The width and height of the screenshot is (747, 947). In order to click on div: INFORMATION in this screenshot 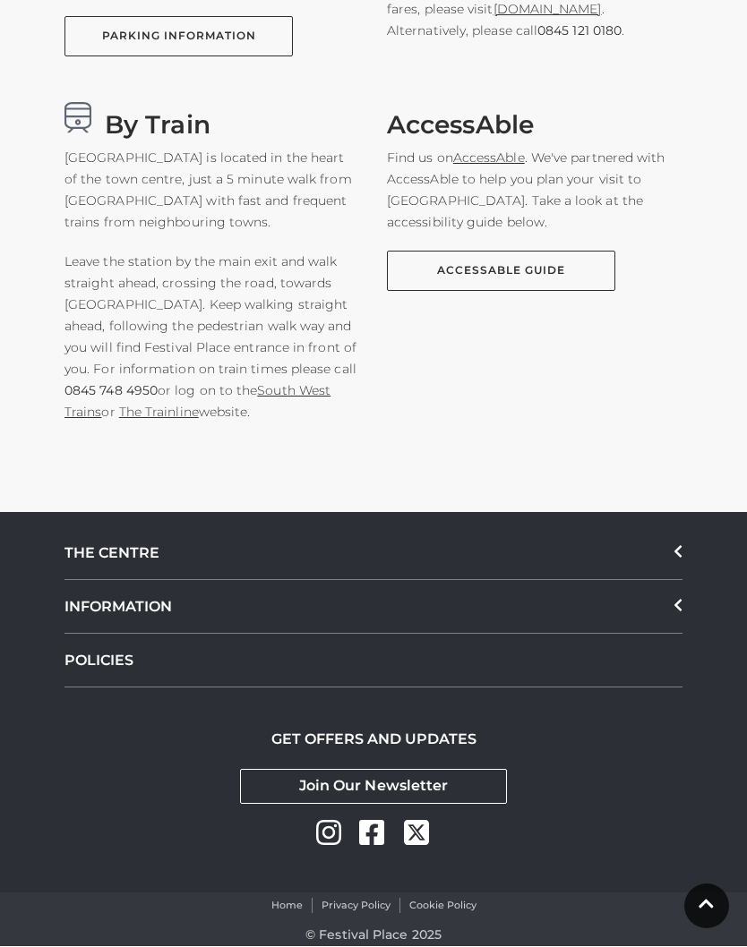, I will do `click(373, 608)`.